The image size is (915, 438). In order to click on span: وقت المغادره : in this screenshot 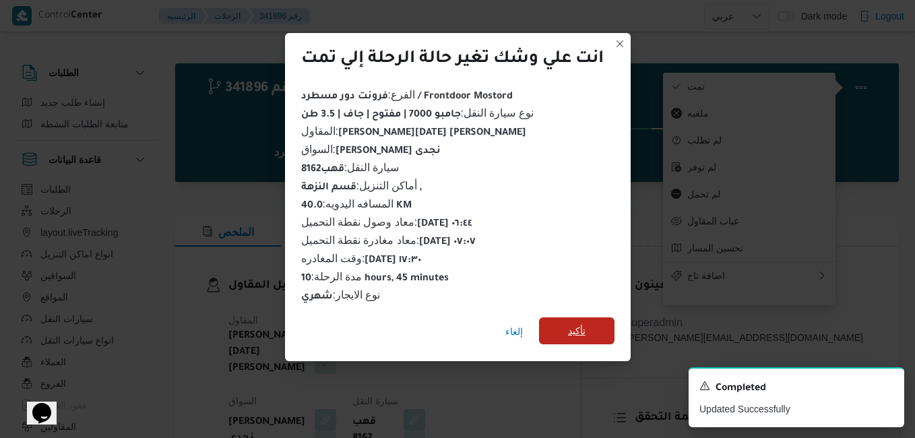, I will do `click(361, 258)`.